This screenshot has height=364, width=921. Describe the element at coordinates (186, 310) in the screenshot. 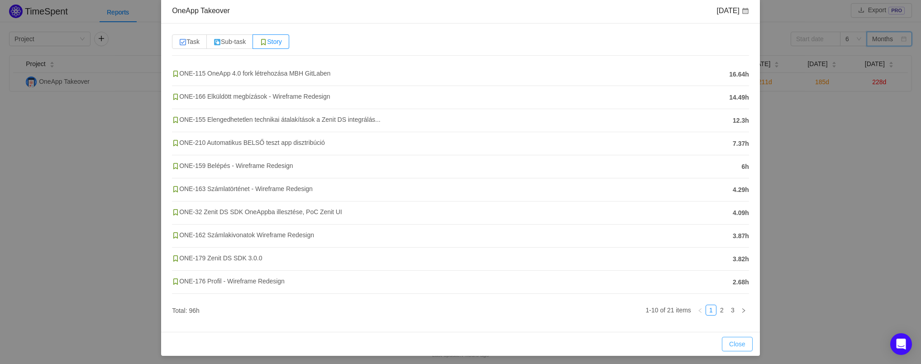

I see `span: Total: 96h` at that location.